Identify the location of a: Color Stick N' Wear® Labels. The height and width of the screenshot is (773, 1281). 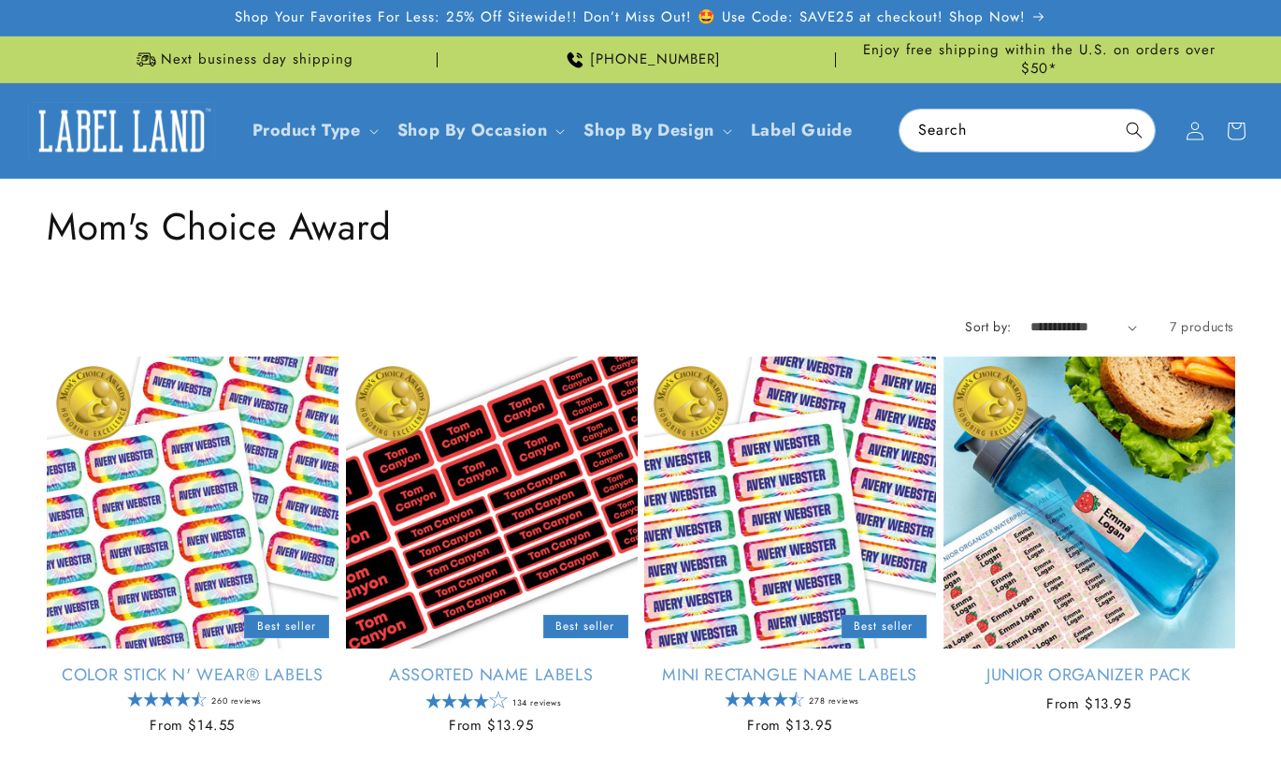
(193, 674).